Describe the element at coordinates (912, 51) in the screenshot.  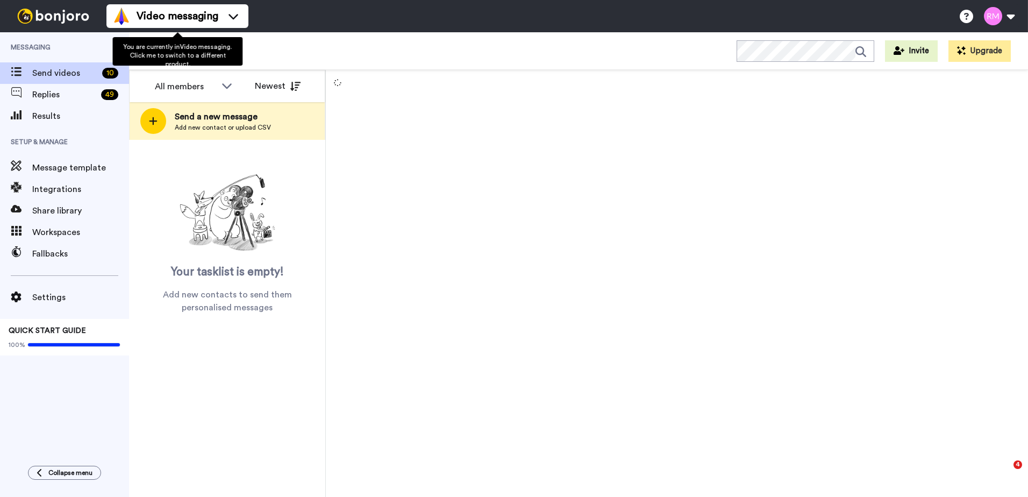
I see `button: Invite` at that location.